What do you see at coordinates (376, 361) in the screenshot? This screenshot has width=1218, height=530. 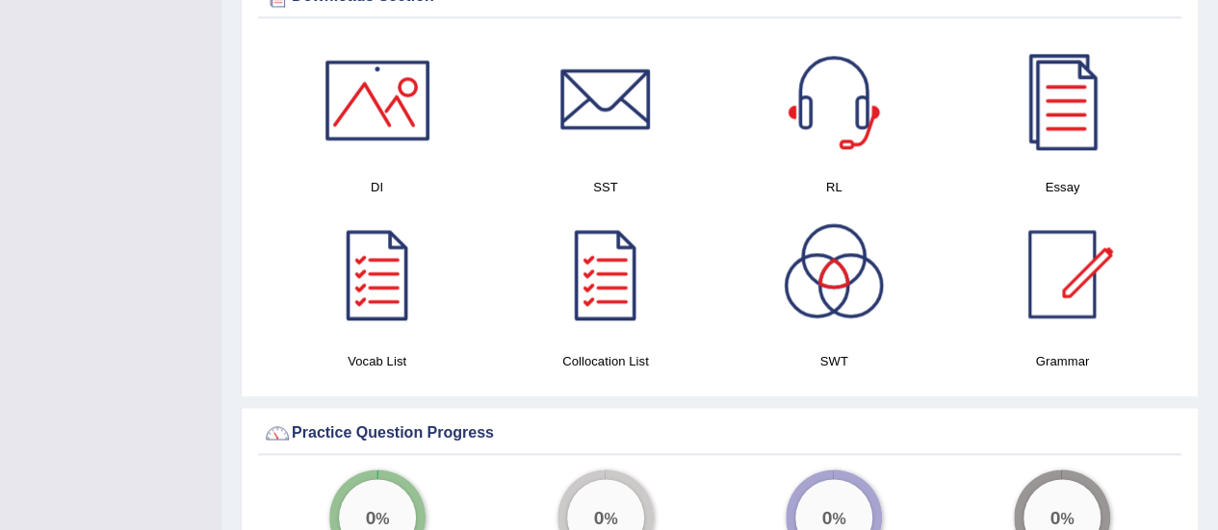 I see `h4: Vocab List` at bounding box center [376, 361].